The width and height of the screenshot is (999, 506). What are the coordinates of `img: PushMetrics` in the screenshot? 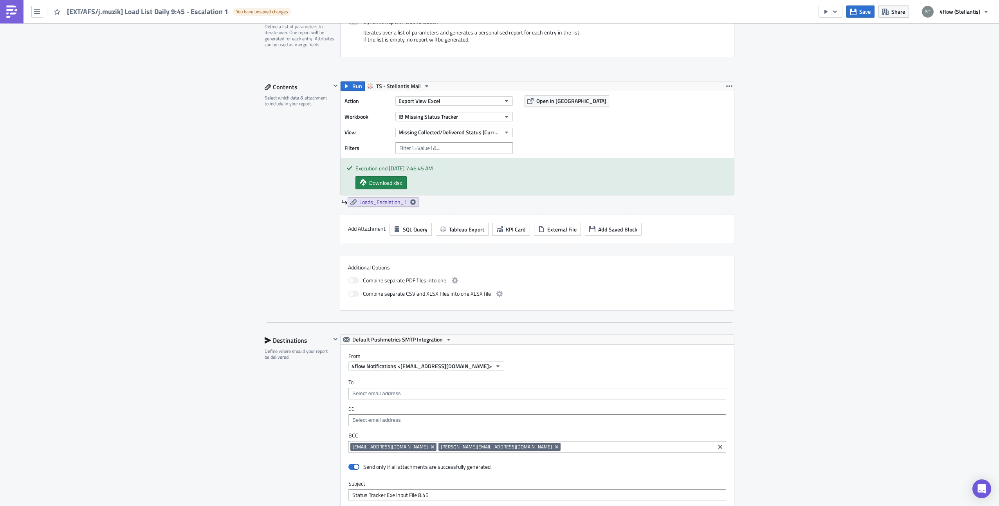 It's located at (12, 12).